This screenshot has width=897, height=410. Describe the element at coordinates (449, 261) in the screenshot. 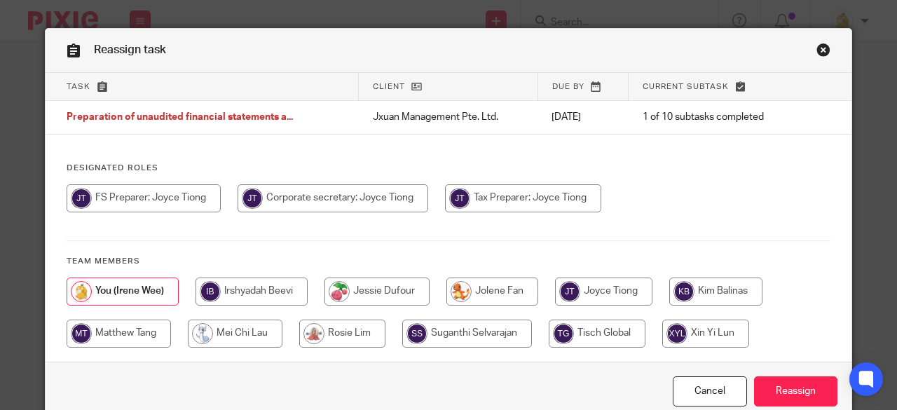

I see `h4: Team members` at that location.